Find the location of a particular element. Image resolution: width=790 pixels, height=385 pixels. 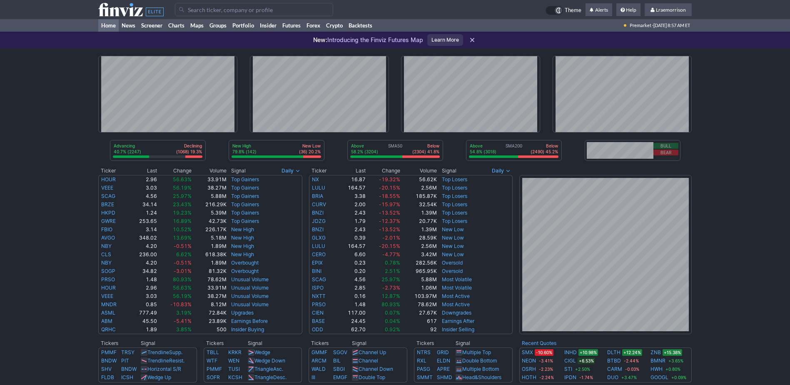

td: 32.54K is located at coordinates (419, 205).